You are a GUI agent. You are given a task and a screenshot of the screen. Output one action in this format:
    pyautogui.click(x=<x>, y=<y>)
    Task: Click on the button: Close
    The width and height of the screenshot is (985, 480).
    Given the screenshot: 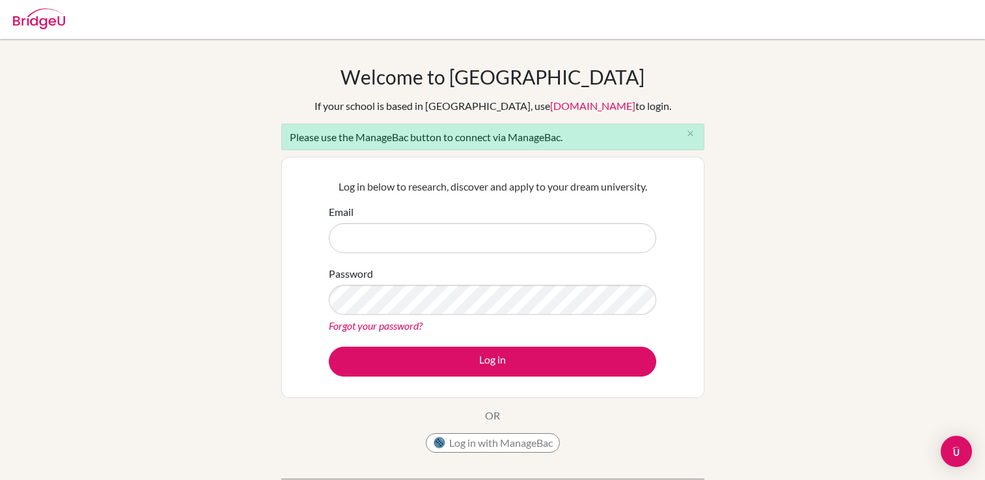 What is the action you would take?
    pyautogui.click(x=691, y=134)
    